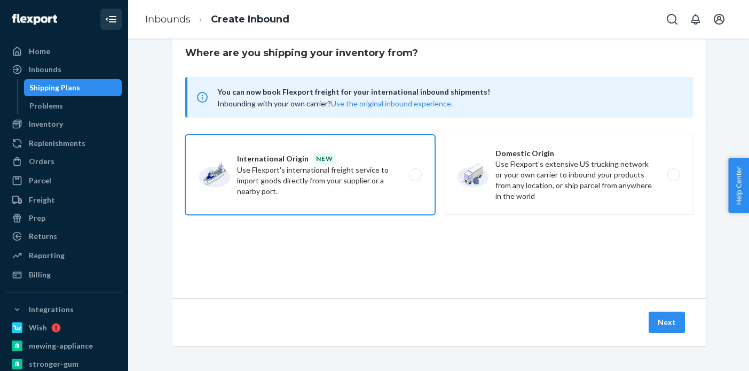 The height and width of the screenshot is (371, 749). What do you see at coordinates (111, 19) in the screenshot?
I see `button: Close Navigation` at bounding box center [111, 19].